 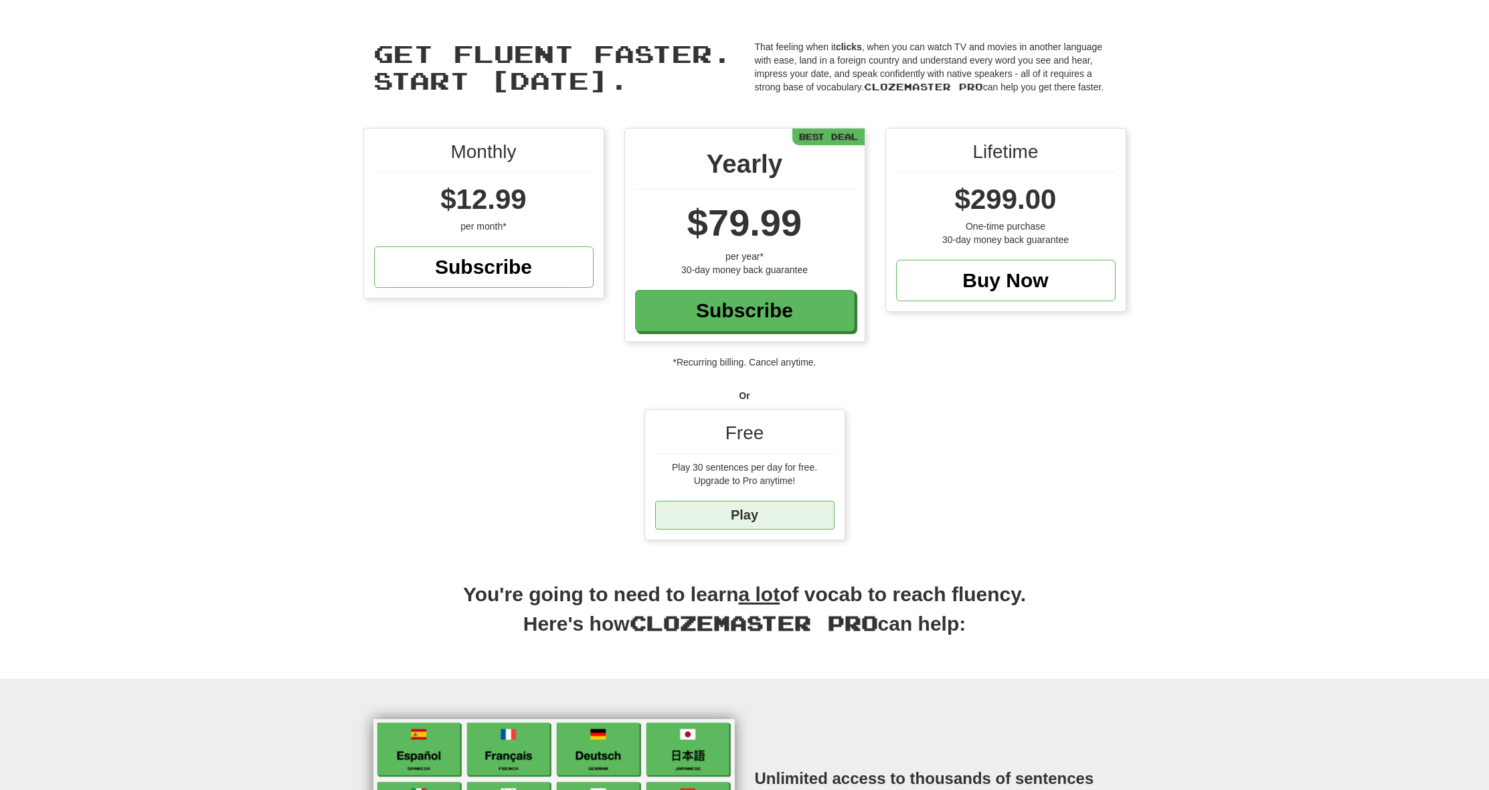 What do you see at coordinates (484, 226) in the screenshot?
I see `div: per month*` at bounding box center [484, 226].